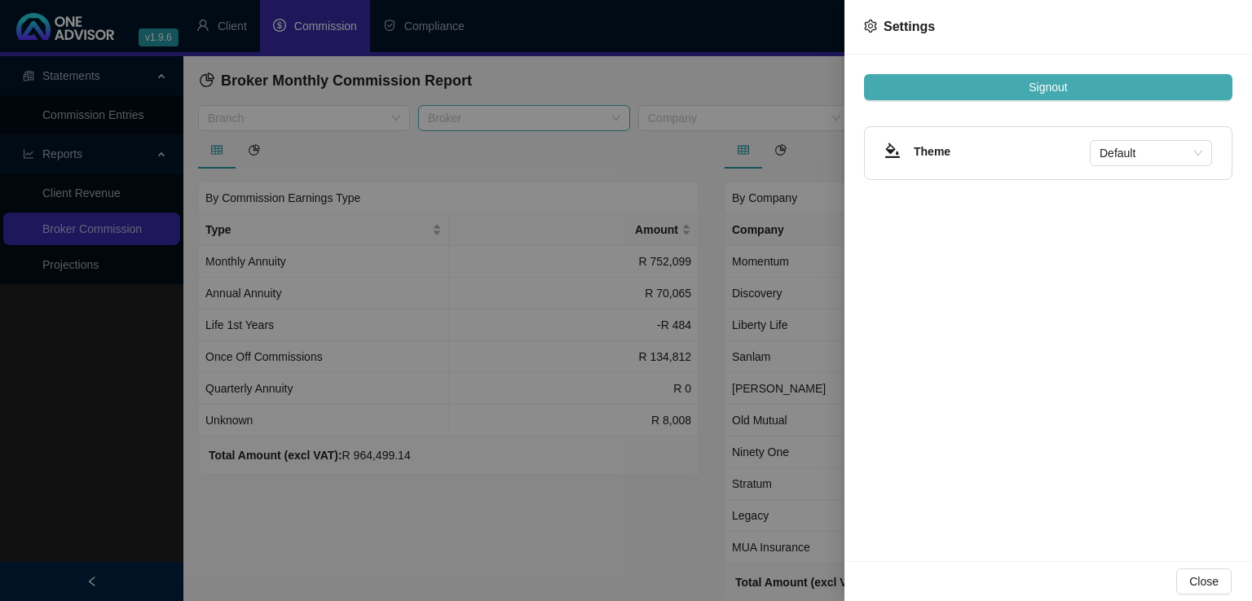 The image size is (1252, 601). Describe the element at coordinates (1001, 152) in the screenshot. I see `h4: Theme` at that location.